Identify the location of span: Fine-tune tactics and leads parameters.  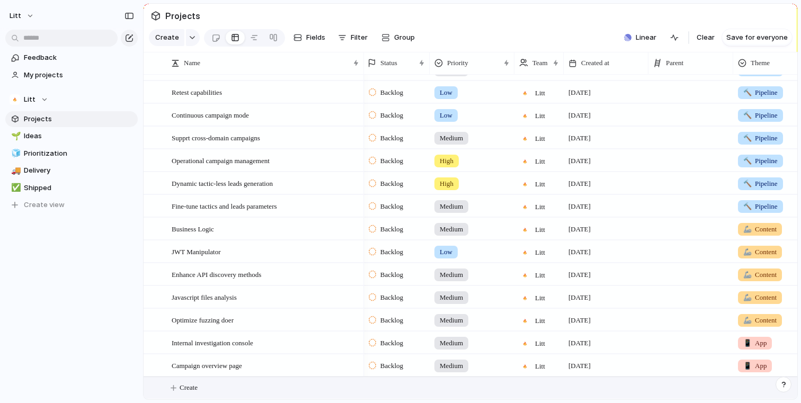
(224, 206).